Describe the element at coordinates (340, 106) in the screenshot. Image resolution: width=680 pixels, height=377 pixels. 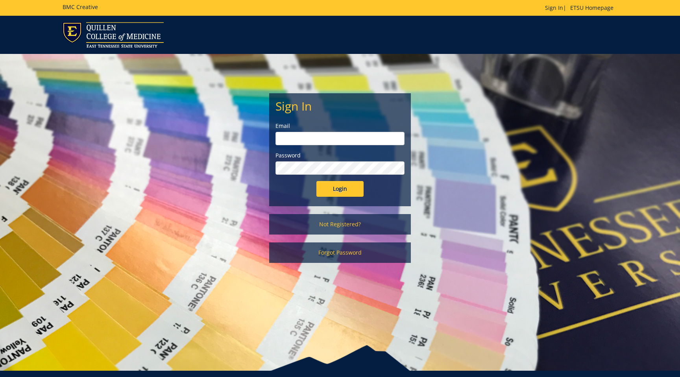
I see `h2: Sign In` at that location.